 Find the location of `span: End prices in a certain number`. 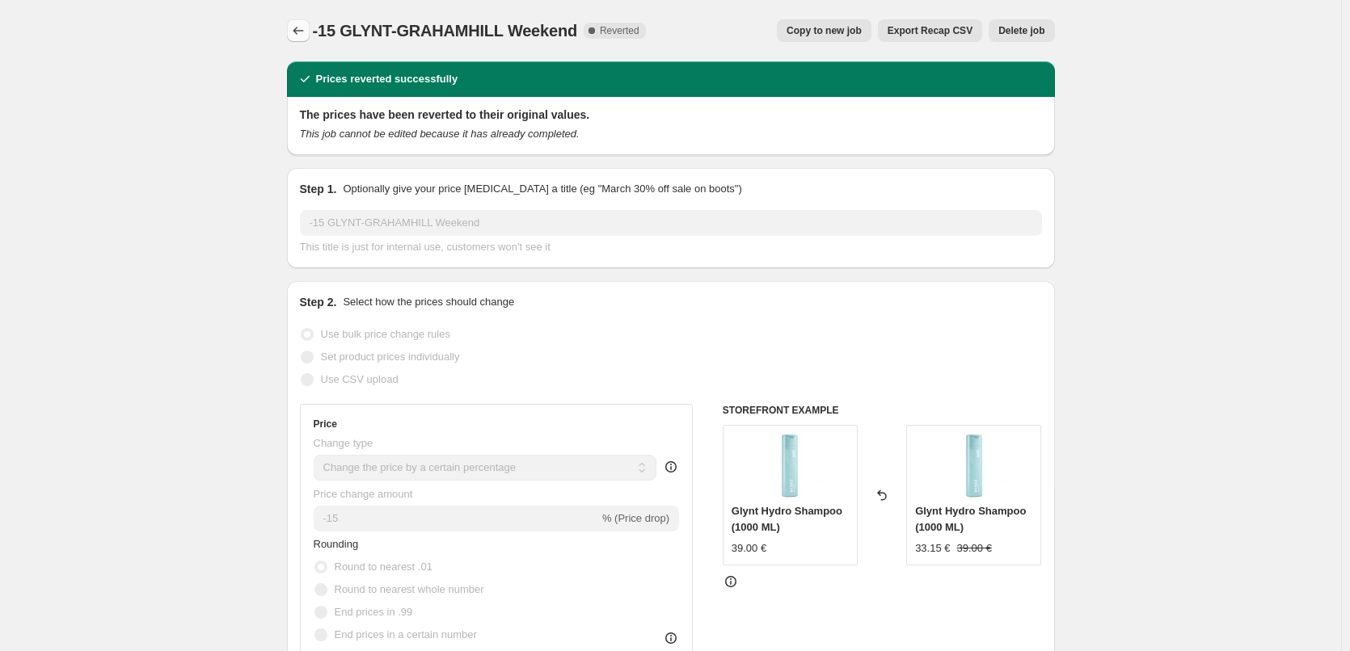

span: End prices in a certain number is located at coordinates (406, 634).